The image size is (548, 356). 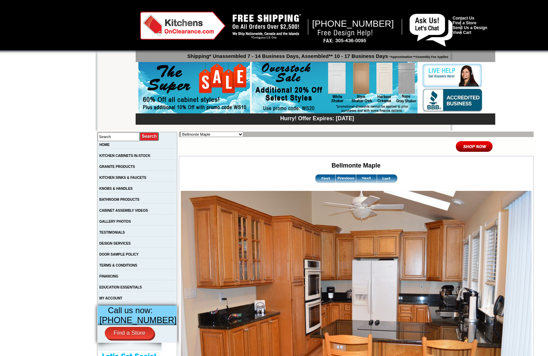 What do you see at coordinates (112, 232) in the screenshot?
I see `a: TESTIMONIALS` at bounding box center [112, 232].